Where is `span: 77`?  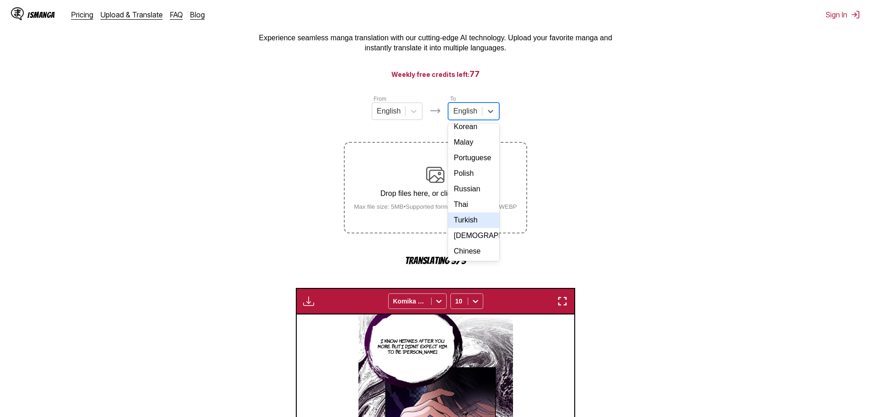
span: 77 is located at coordinates (475, 74).